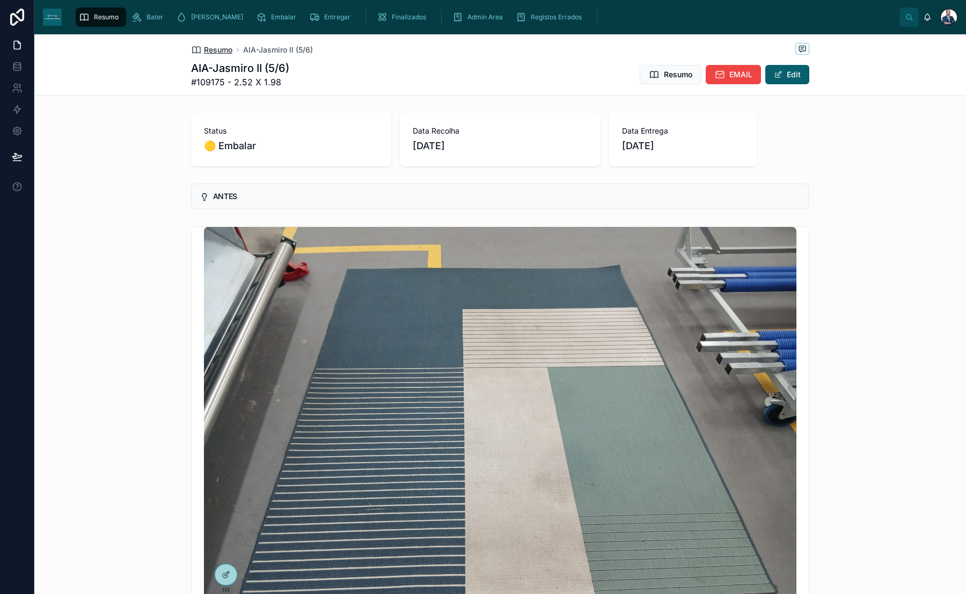 Image resolution: width=966 pixels, height=594 pixels. What do you see at coordinates (556, 17) in the screenshot?
I see `span: Registos Errados` at bounding box center [556, 17].